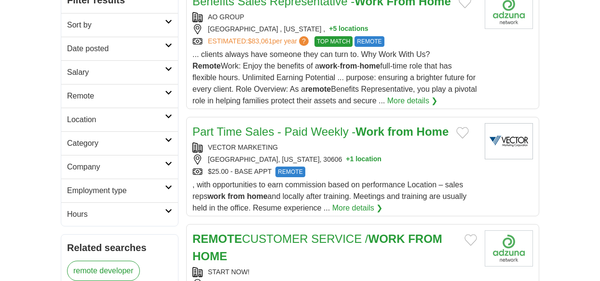  I want to click on div: $25.00 - BASE APPT, so click(335, 172).